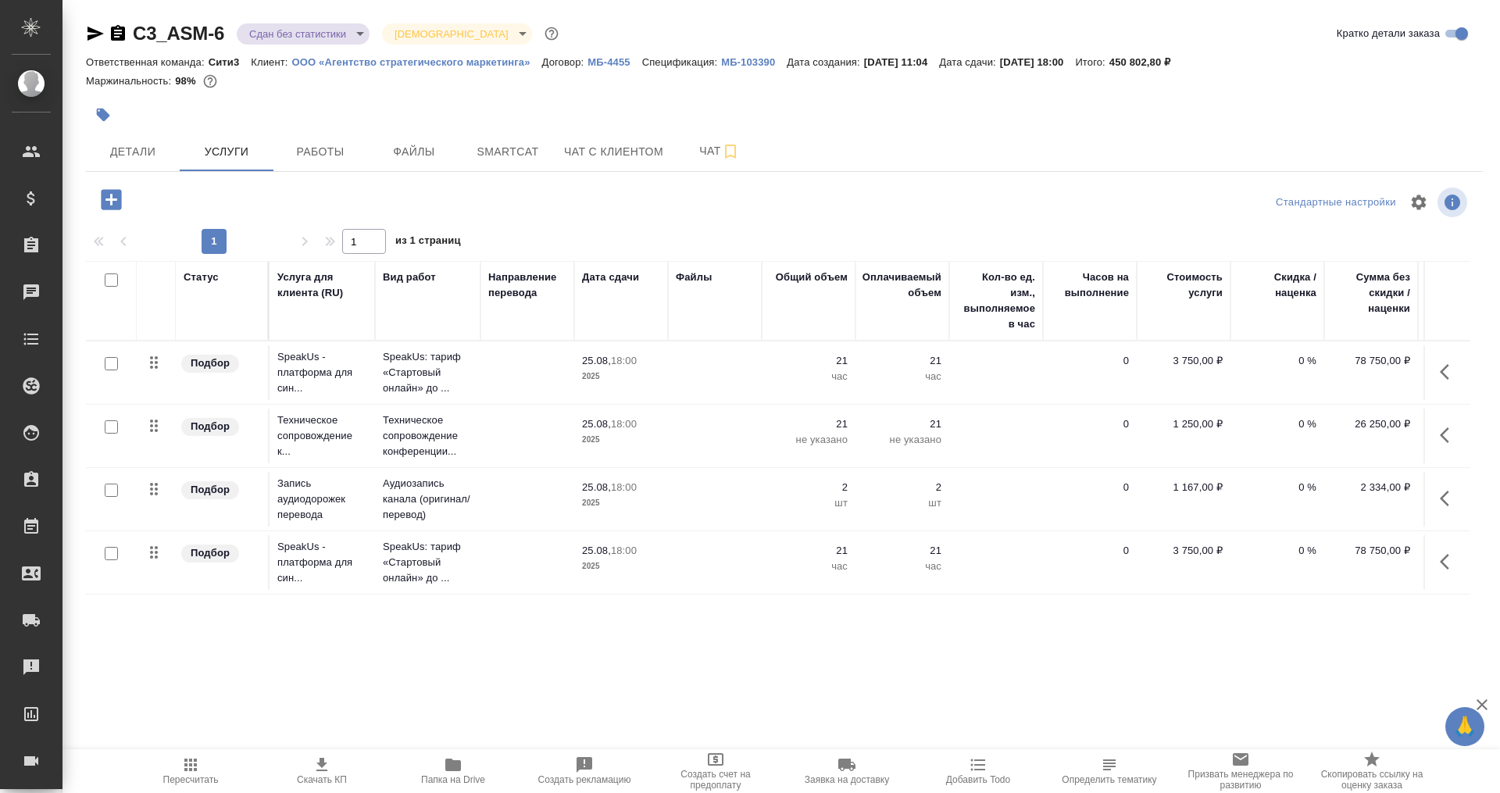  What do you see at coordinates (178, 33) in the screenshot?
I see `a: C3_ASM-6` at bounding box center [178, 33].